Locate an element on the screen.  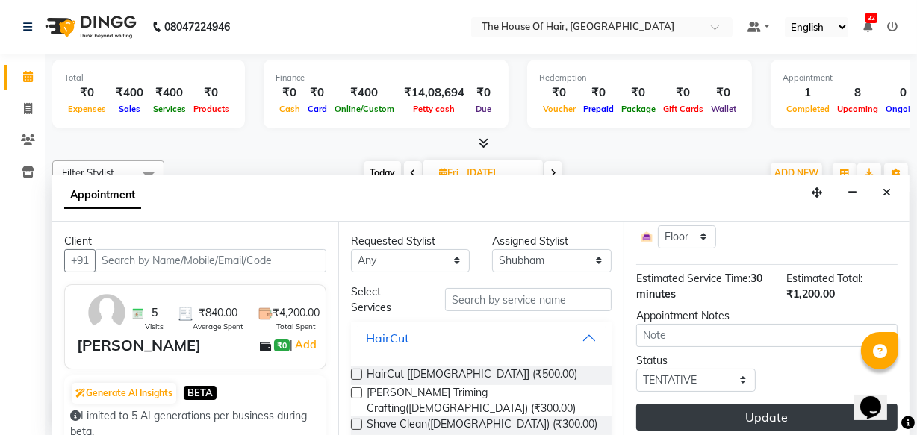
div: Redemption is located at coordinates (639, 78).